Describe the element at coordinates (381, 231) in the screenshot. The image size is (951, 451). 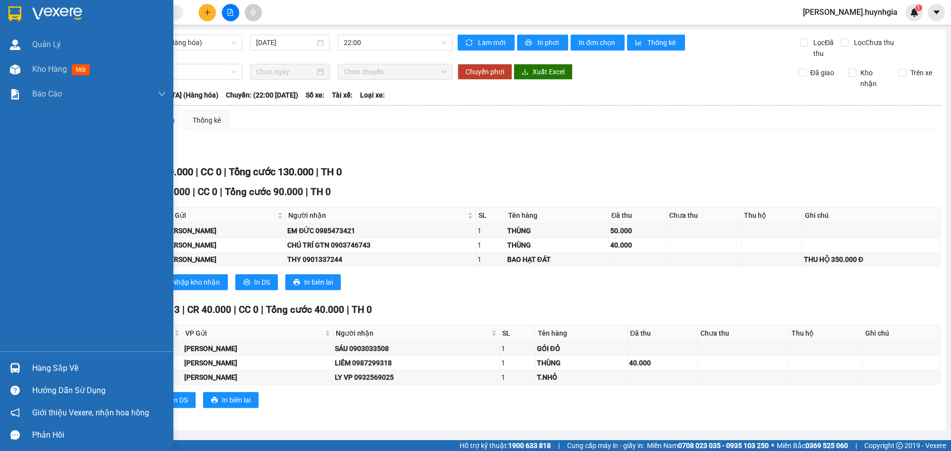
I see `div: EM ĐỨC 0985473421` at that location.